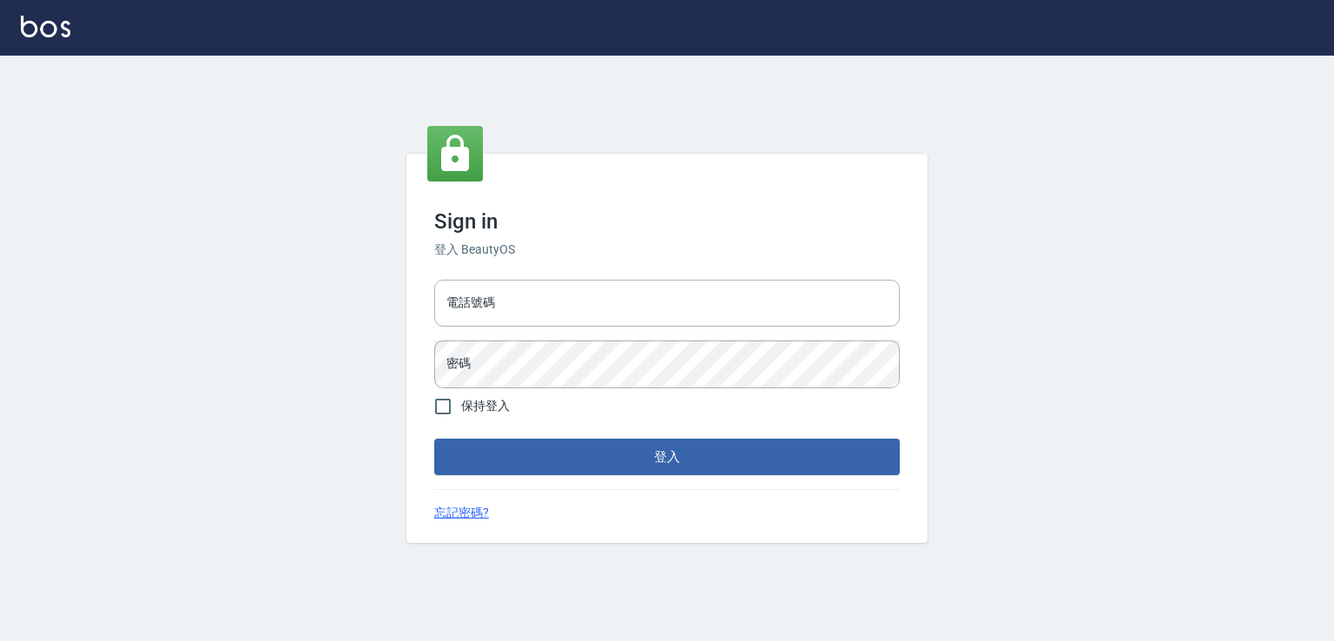 Image resolution: width=1334 pixels, height=641 pixels. What do you see at coordinates (485, 406) in the screenshot?
I see `span: 保持登入` at bounding box center [485, 406].